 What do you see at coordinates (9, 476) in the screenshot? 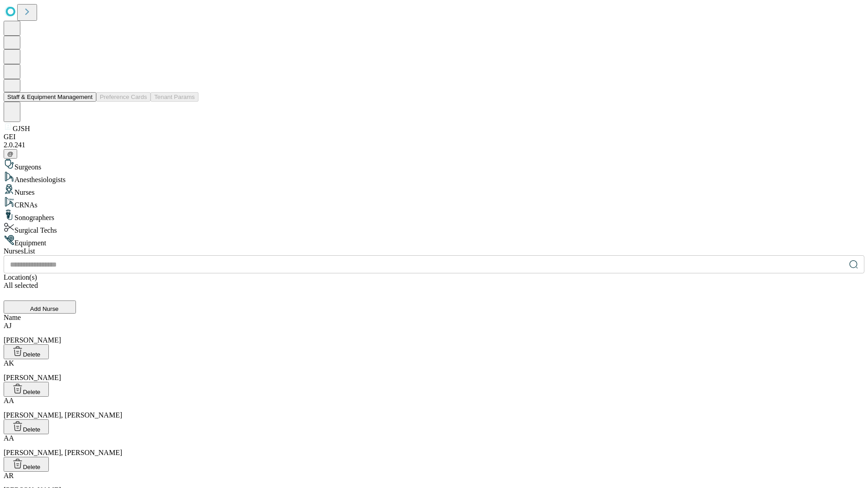
I see `span: AR` at bounding box center [9, 476].